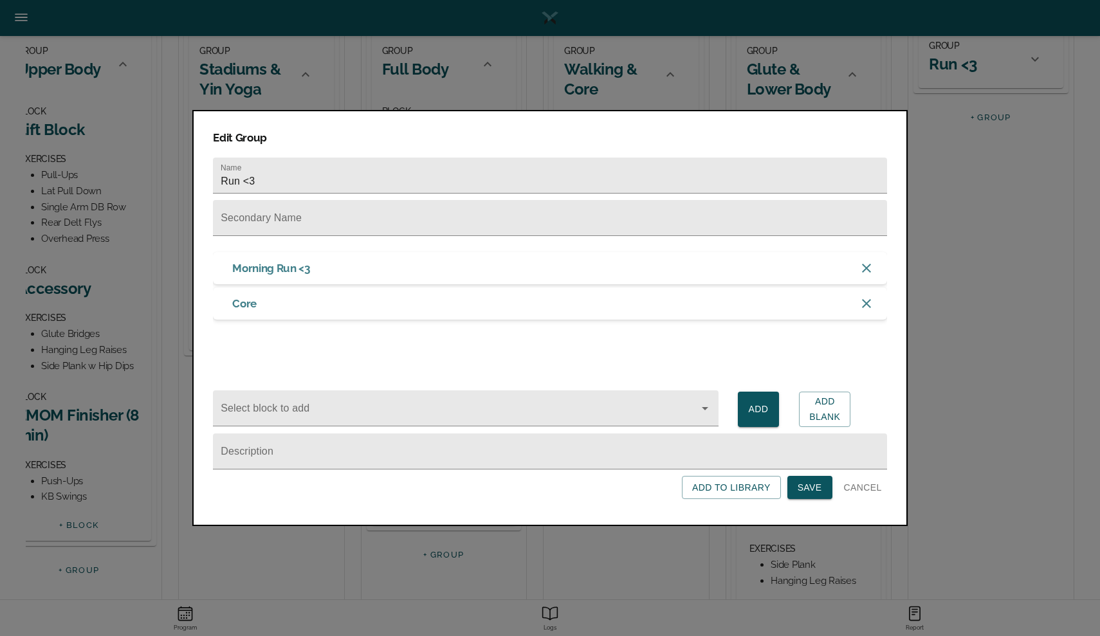 This screenshot has height=636, width=1100. I want to click on h3: Edit Group, so click(550, 138).